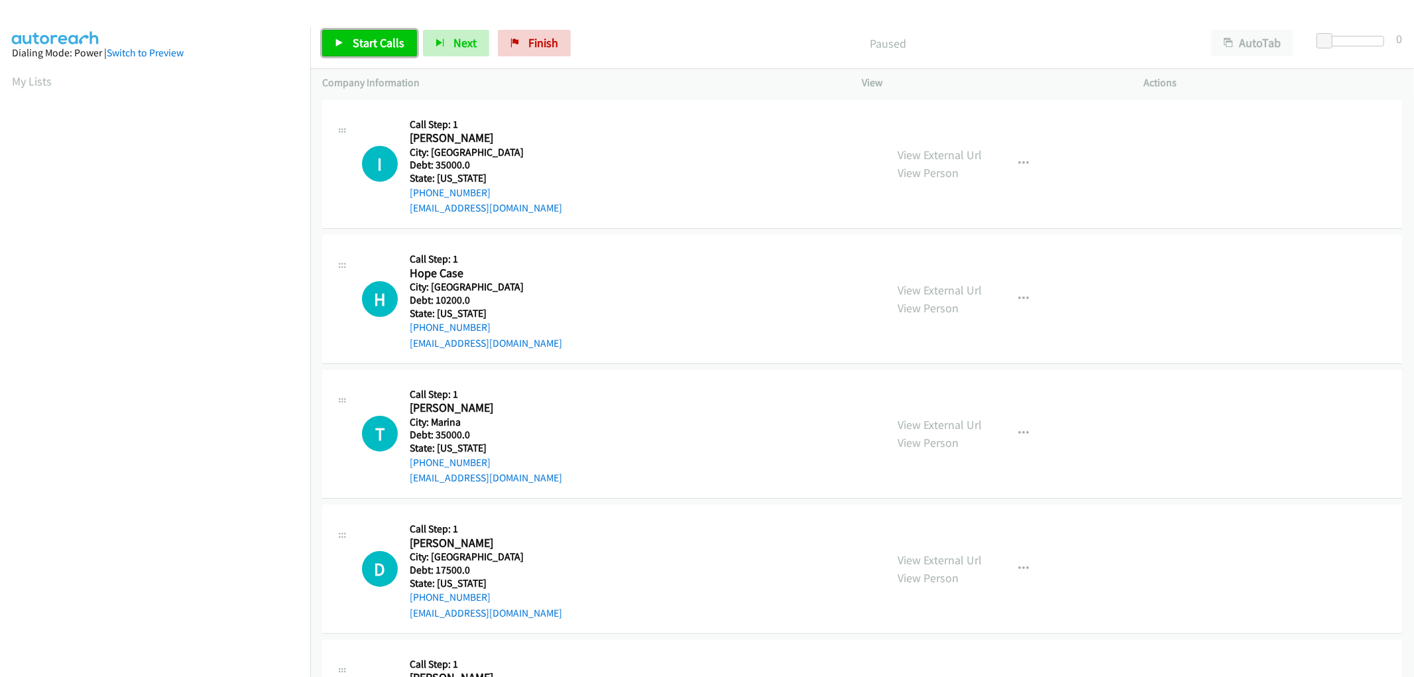  I want to click on button: Next, so click(456, 43).